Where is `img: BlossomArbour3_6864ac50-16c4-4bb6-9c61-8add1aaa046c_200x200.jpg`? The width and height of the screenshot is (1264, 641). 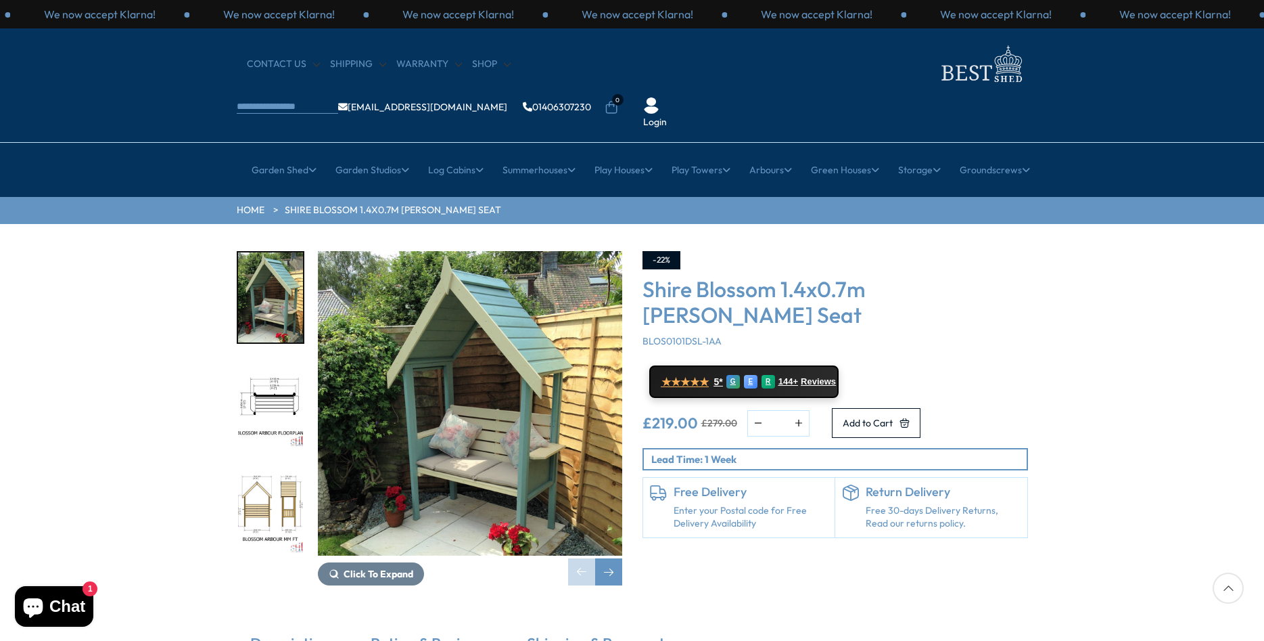
img: BlossomArbour3_6864ac50-16c4-4bb6-9c61-8add1aaa046c_200x200.jpg is located at coordinates (271, 297).